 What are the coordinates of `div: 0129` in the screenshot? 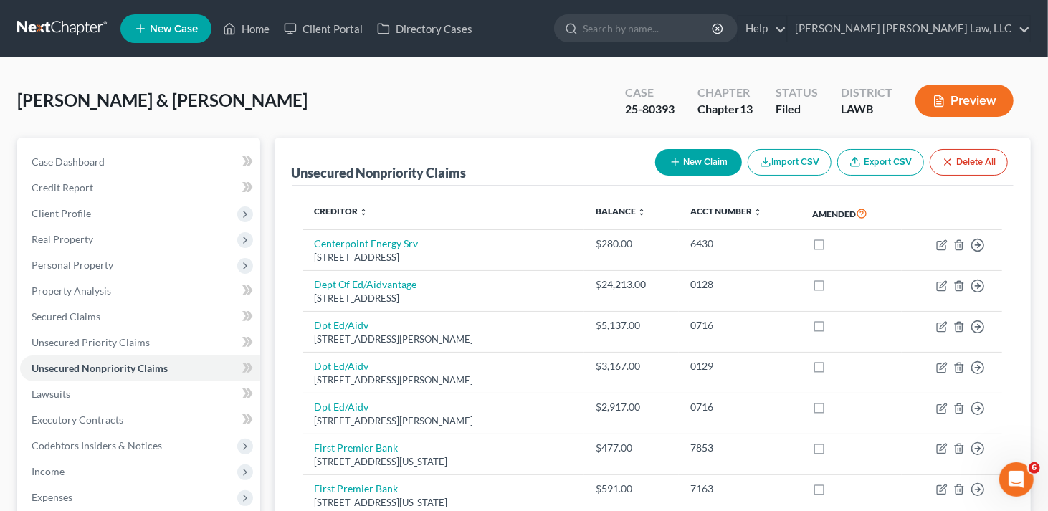 It's located at (740, 366).